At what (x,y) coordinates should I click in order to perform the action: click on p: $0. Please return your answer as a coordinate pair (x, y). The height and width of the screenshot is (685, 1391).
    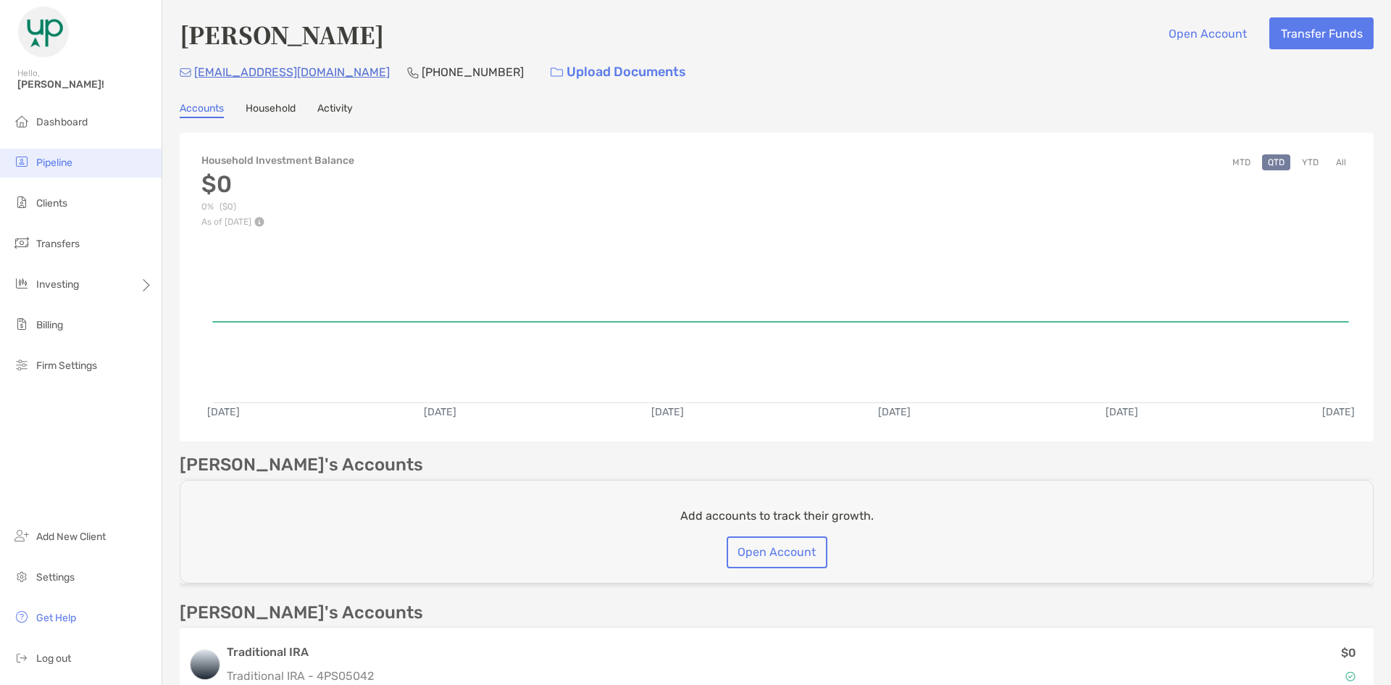
    Looking at the image, I should click on (1349, 652).